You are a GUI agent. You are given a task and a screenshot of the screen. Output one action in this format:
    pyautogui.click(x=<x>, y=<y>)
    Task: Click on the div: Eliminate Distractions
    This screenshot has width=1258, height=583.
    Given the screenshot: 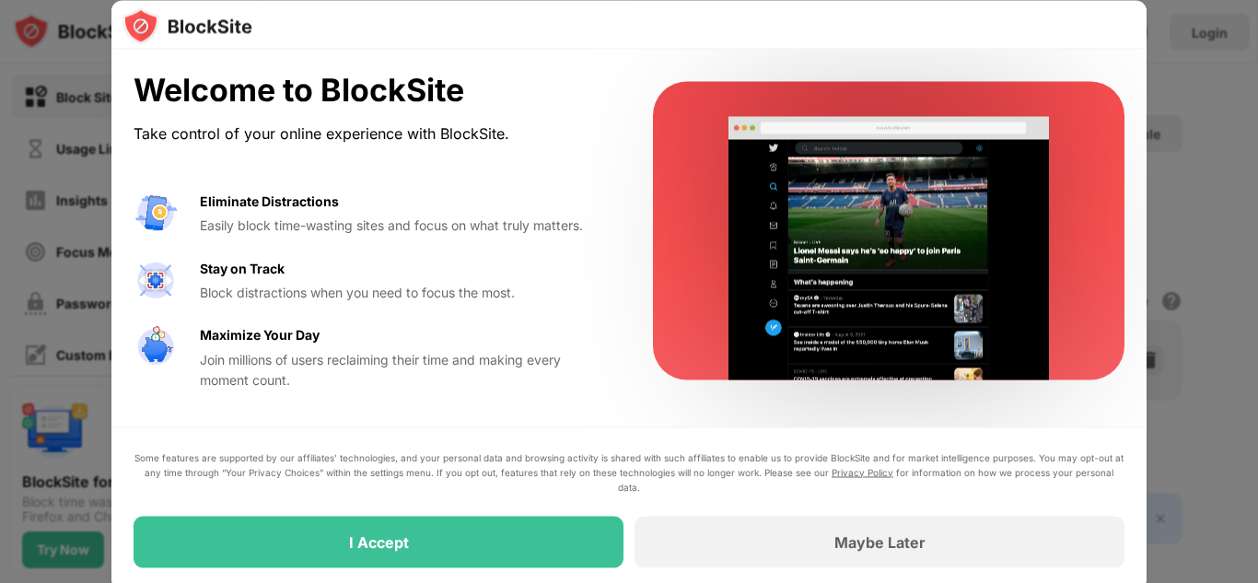 What is the action you would take?
    pyautogui.click(x=269, y=201)
    